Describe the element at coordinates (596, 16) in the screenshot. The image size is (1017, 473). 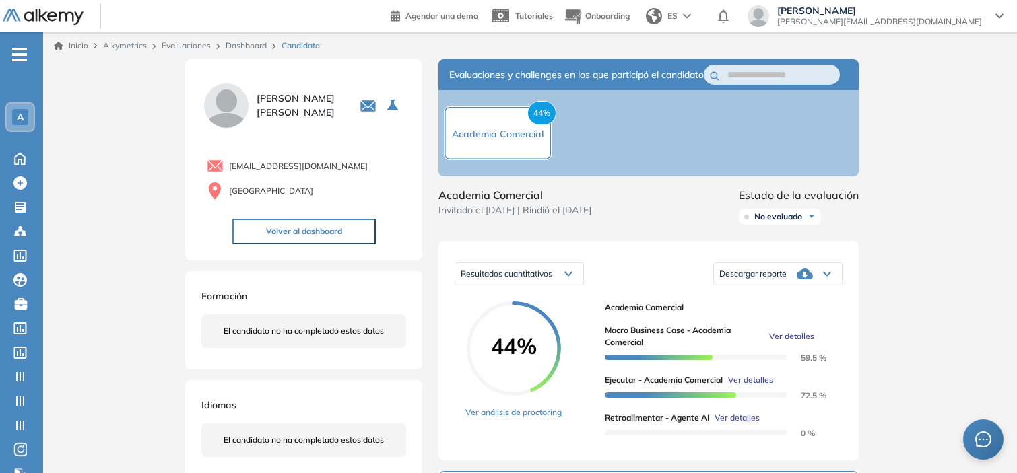
I see `button: Onboarding` at that location.